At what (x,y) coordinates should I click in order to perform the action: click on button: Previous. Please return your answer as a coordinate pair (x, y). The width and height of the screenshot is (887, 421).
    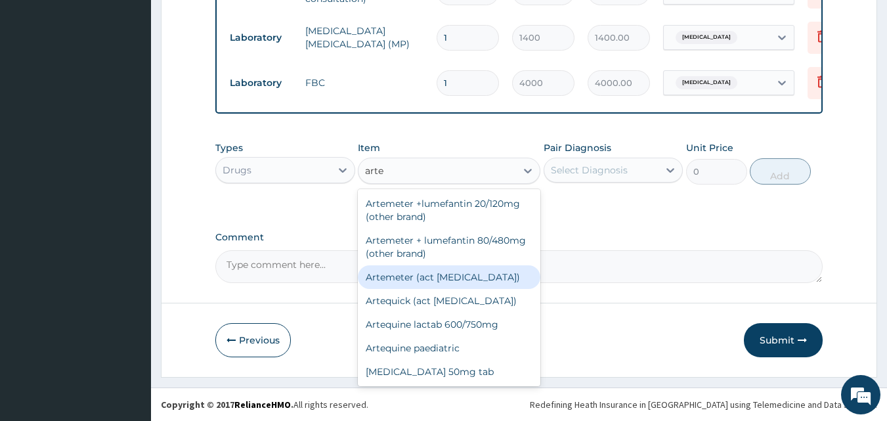
    Looking at the image, I should click on (253, 340).